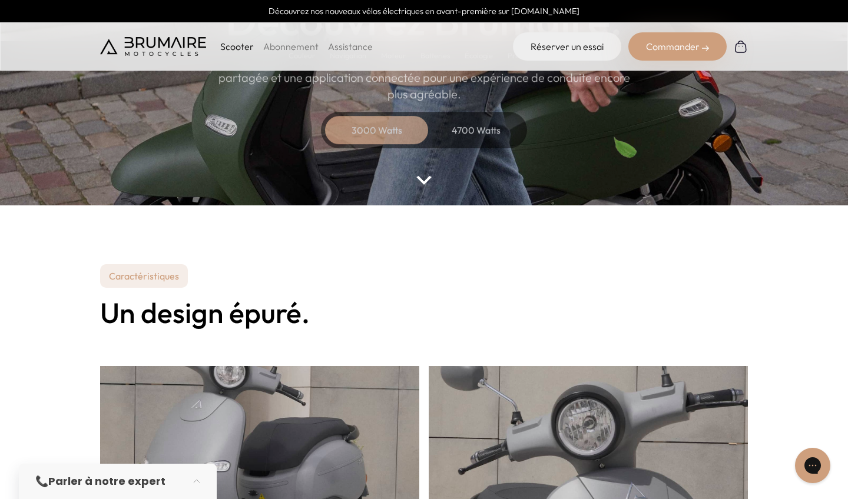 The width and height of the screenshot is (848, 499). Describe the element at coordinates (153, 47) in the screenshot. I see `img: Brumaire Motocycles` at that location.